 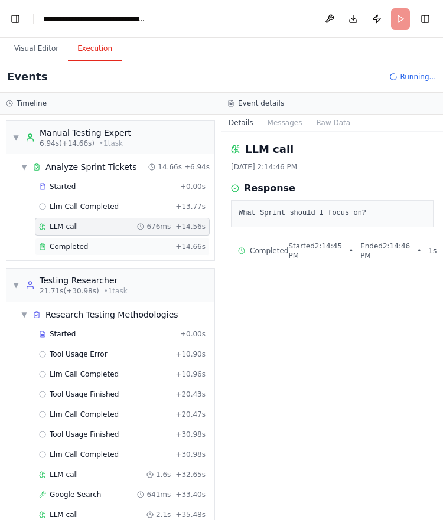 I want to click on button: Raw Data, so click(x=333, y=123).